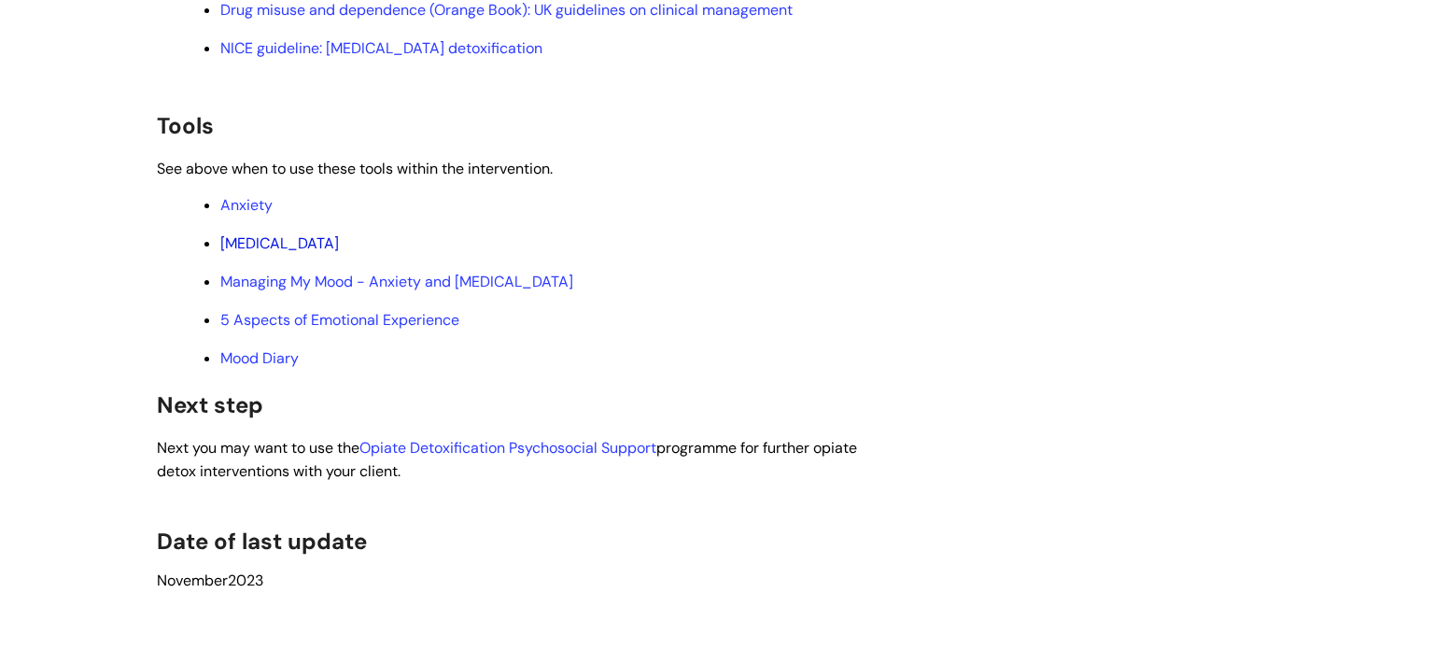 This screenshot has width=1434, height=649. Describe the element at coordinates (261, 540) in the screenshot. I see `span: Date of last update` at that location.